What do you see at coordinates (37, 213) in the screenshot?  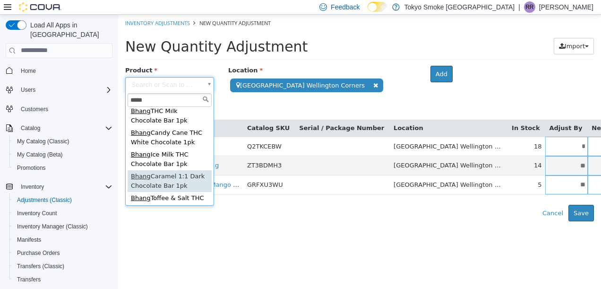 I see `a: Inventory Count` at bounding box center [37, 213].